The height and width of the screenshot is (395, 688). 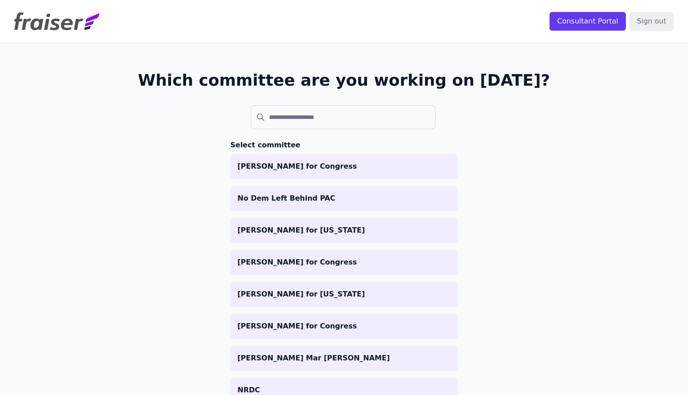 What do you see at coordinates (344, 198) in the screenshot?
I see `a: No Dem Left Behind PAC` at bounding box center [344, 198].